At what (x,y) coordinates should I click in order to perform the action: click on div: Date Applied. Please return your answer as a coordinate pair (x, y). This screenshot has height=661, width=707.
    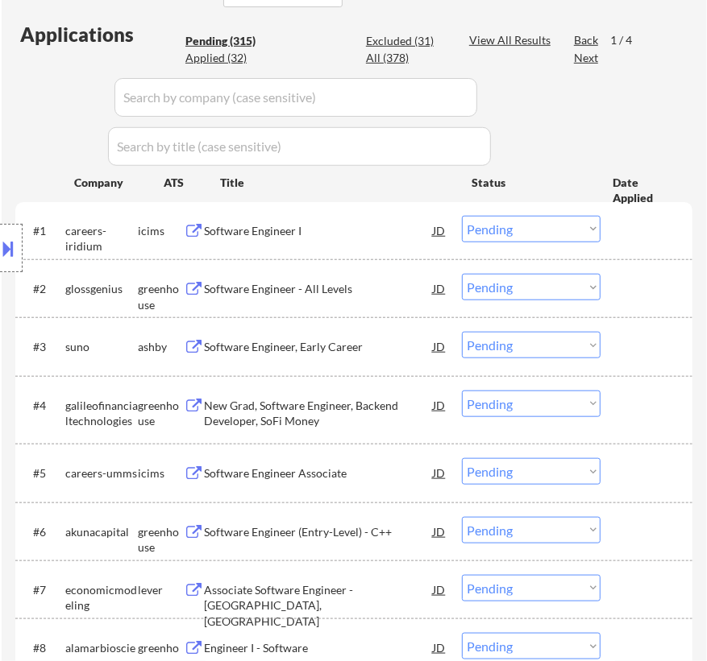
    Looking at the image, I should click on (642, 190).